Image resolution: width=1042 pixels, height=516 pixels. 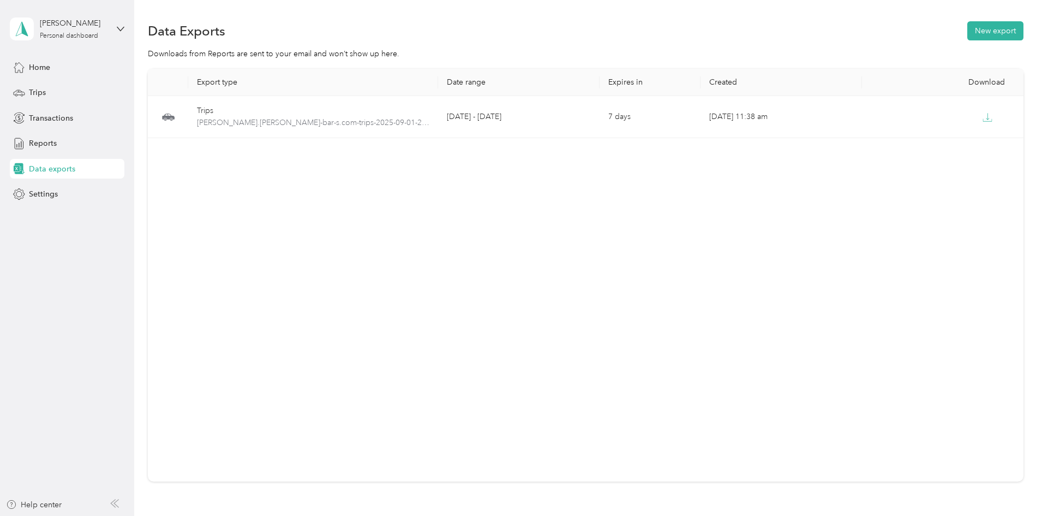 What do you see at coordinates (43, 194) in the screenshot?
I see `span: Settings` at bounding box center [43, 194].